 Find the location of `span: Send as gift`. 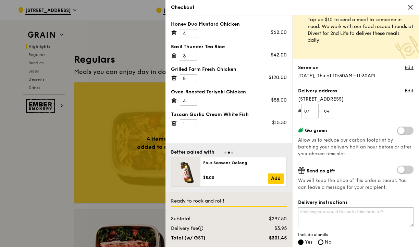

span: Send as gift is located at coordinates (321, 171).